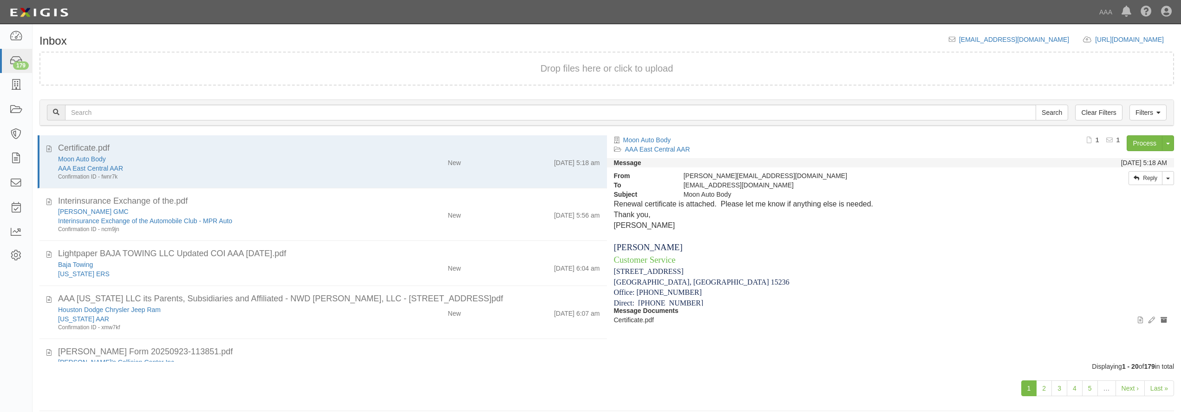 This screenshot has height=412, width=1181. What do you see at coordinates (891, 215) in the screenshot?
I see `p: Thank you,` at bounding box center [891, 215].